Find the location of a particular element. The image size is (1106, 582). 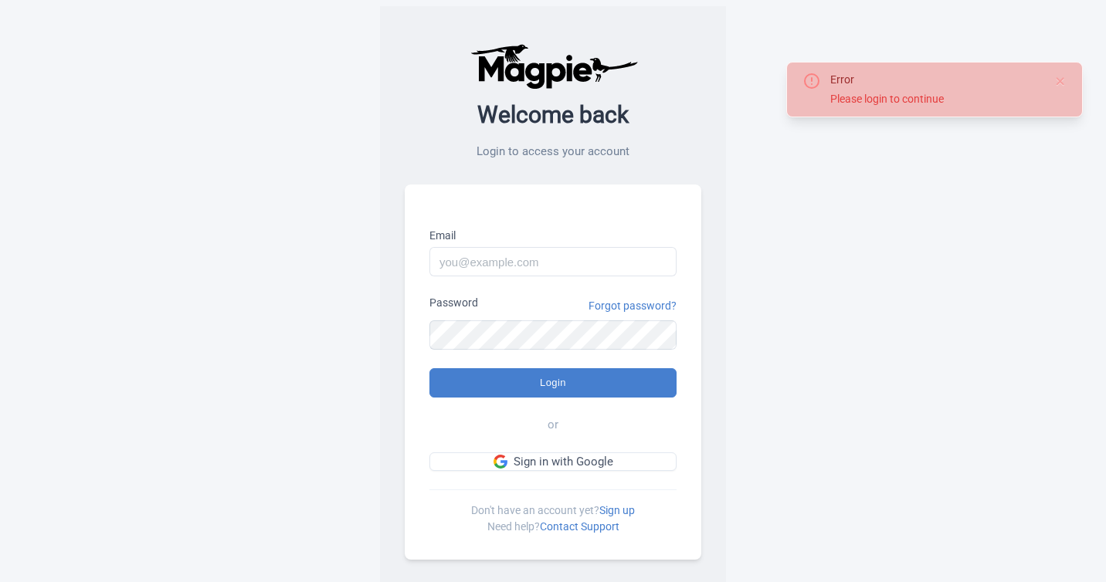

a: Contact Support is located at coordinates (579, 527).